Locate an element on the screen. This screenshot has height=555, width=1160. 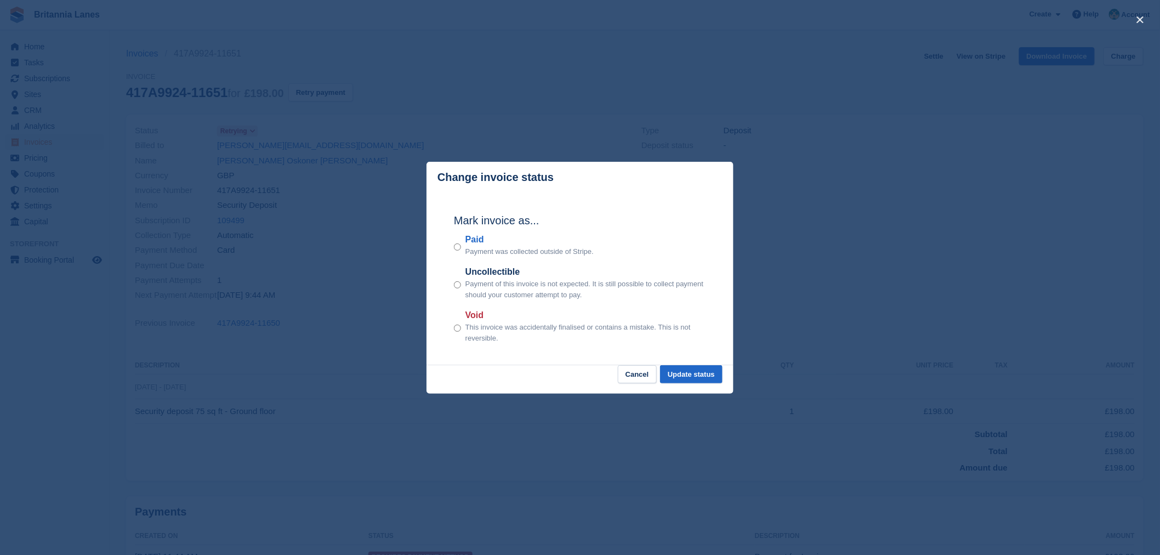
p: Payment was collected outside of Stripe. is located at coordinates (530, 252).